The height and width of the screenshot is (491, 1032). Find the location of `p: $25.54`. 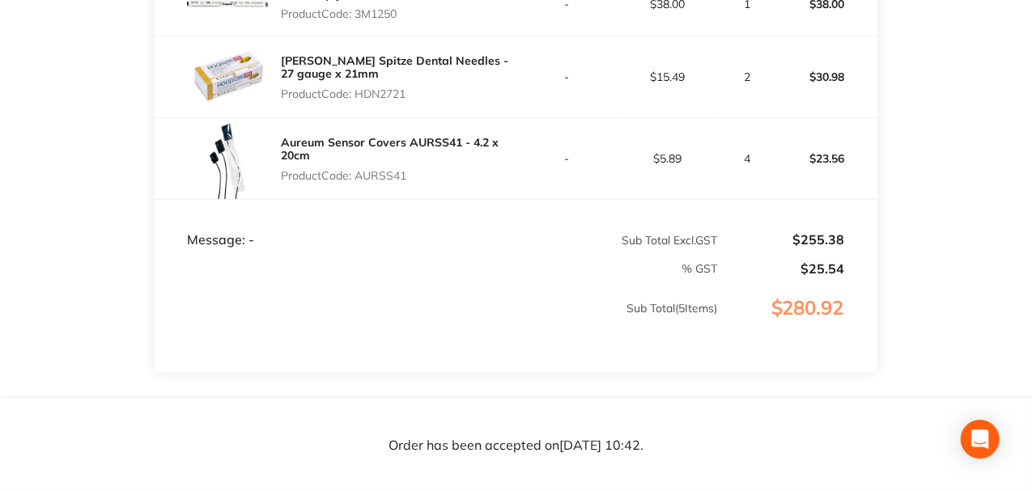

p: $25.54 is located at coordinates (781, 269).